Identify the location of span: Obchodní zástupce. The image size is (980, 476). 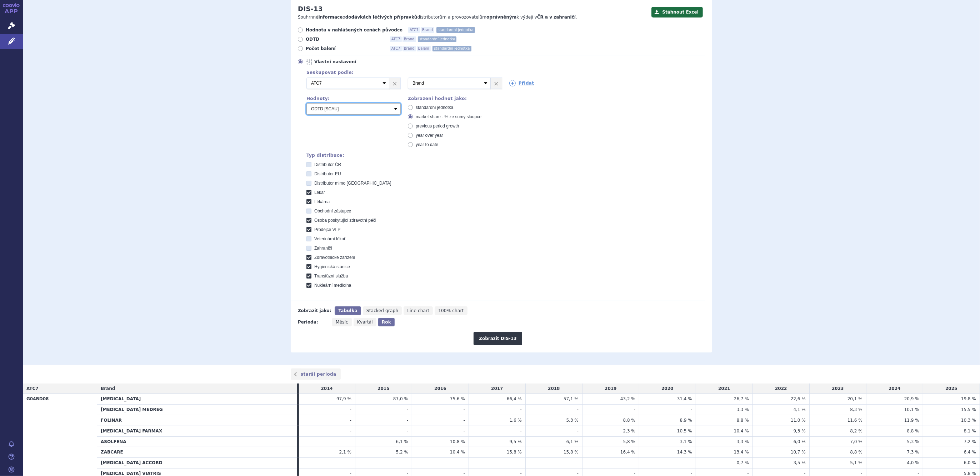
(333, 211).